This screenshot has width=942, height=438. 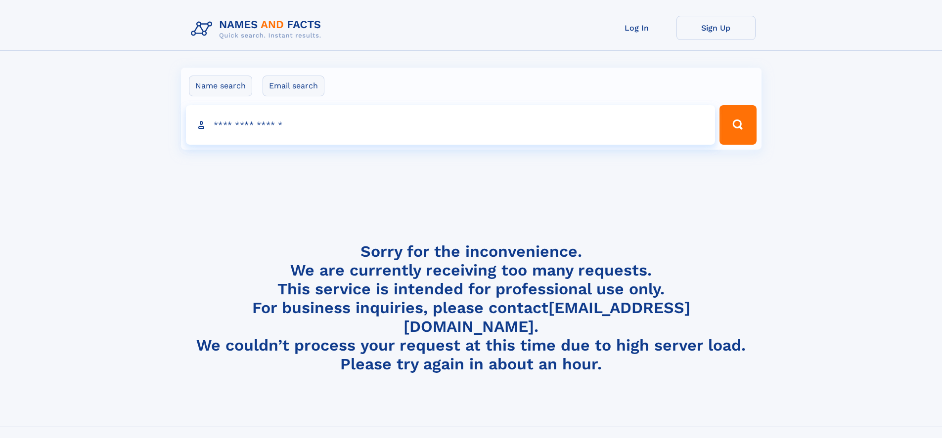 What do you see at coordinates (637, 28) in the screenshot?
I see `a: Log In` at bounding box center [637, 28].